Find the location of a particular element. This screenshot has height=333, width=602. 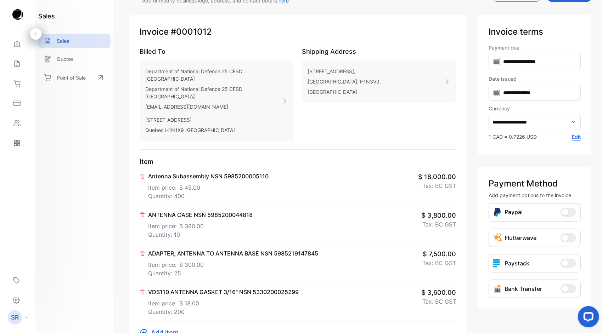

p: Quantity: 200 is located at coordinates (223, 312).